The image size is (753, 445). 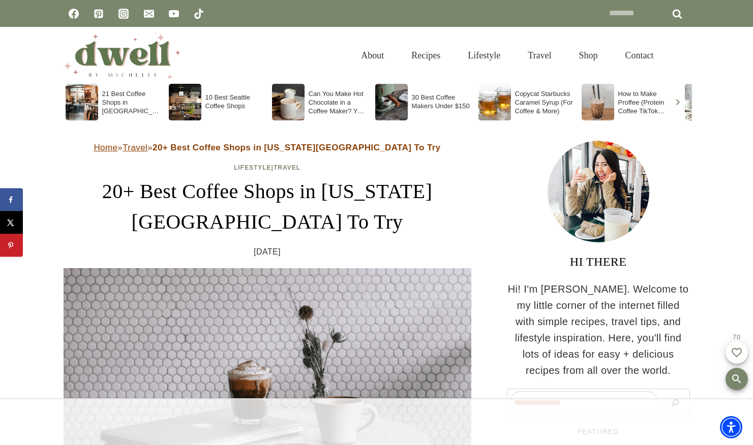 I want to click on a: Facebook, so click(x=74, y=14).